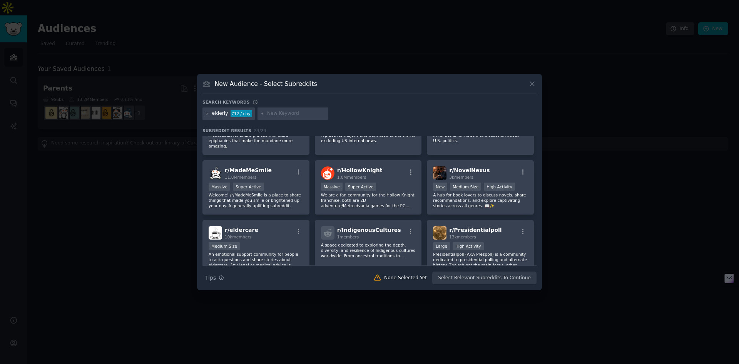  I want to click on div: elderly, so click(220, 114).